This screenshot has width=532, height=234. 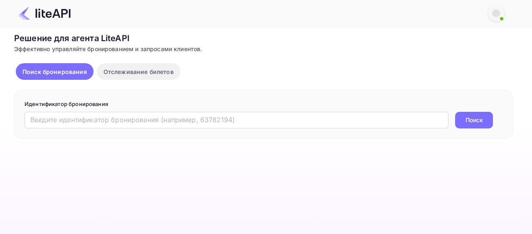 I want to click on input: Введите идентификатор бронирования (например, 63782194), so click(x=236, y=120).